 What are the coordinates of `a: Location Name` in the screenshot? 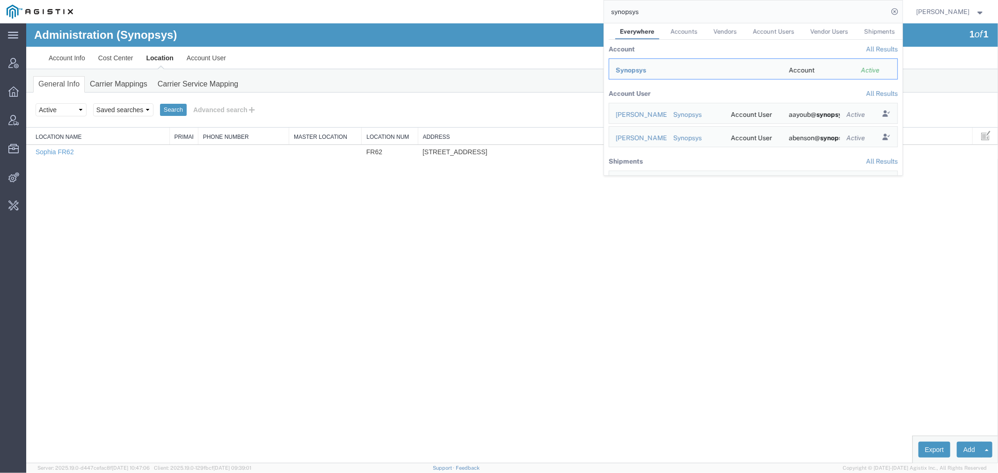 It's located at (74, 114).